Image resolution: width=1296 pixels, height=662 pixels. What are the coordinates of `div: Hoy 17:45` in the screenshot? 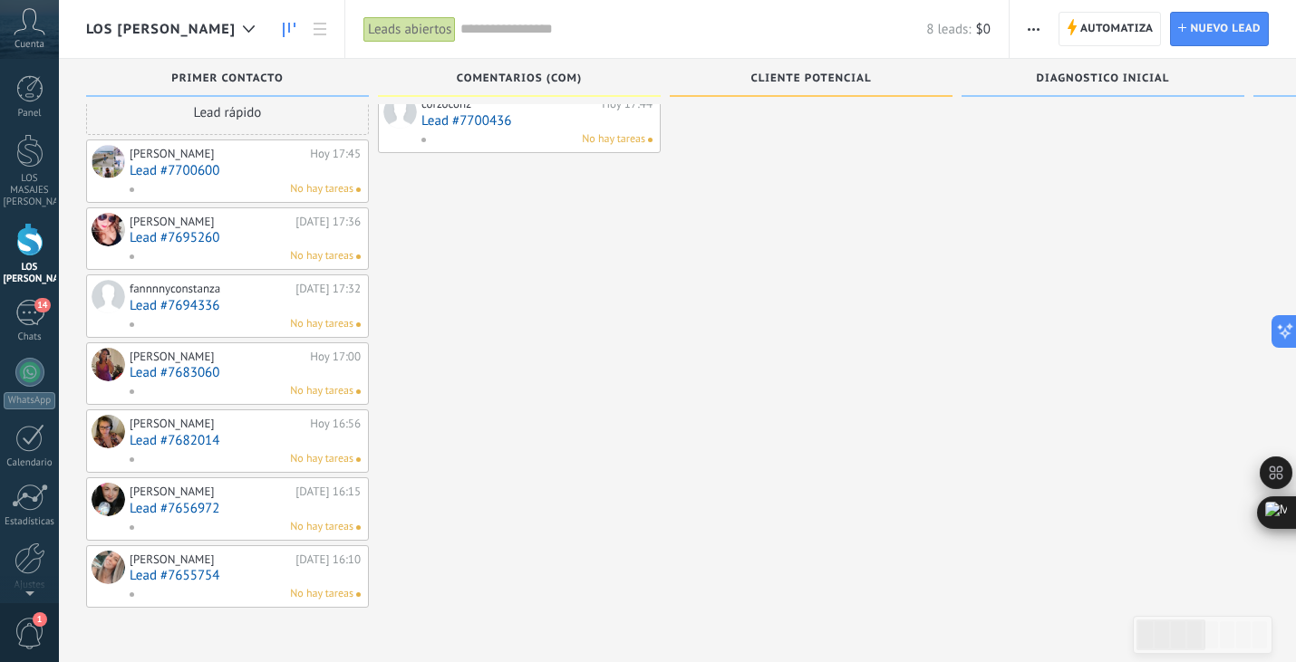 It's located at (335, 154).